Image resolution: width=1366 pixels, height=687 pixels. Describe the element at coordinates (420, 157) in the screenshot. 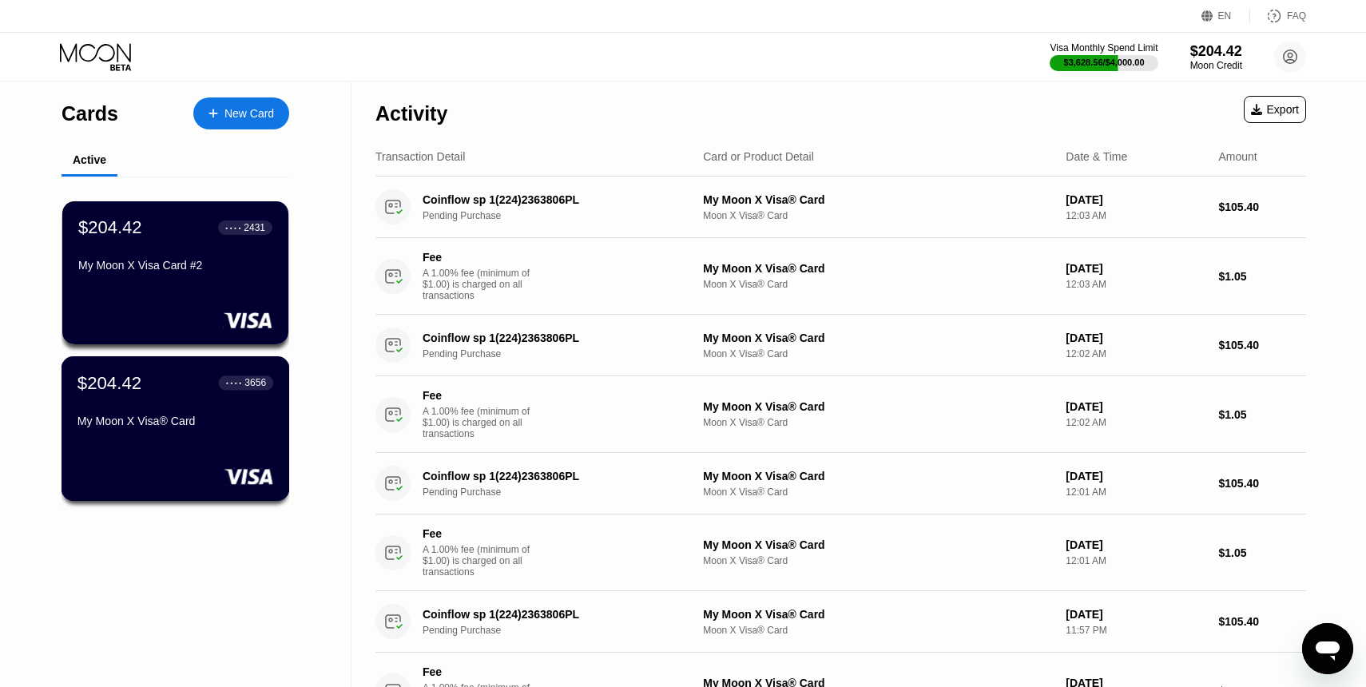

I see `div: Transaction Detail` at that location.